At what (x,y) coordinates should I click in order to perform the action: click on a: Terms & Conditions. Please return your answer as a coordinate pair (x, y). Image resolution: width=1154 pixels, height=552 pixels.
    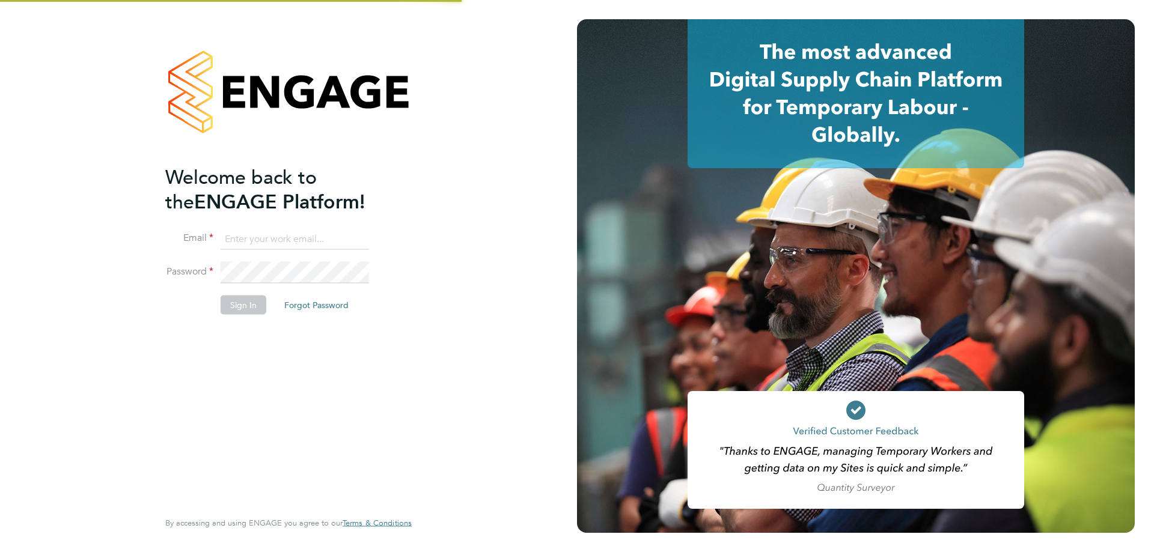
    Looking at the image, I should click on (377, 524).